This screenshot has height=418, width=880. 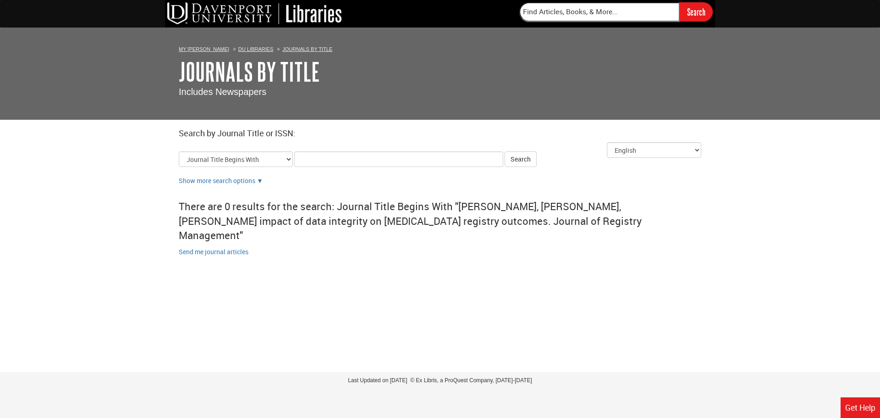 I want to click on a: DU Libraries, so click(x=256, y=49).